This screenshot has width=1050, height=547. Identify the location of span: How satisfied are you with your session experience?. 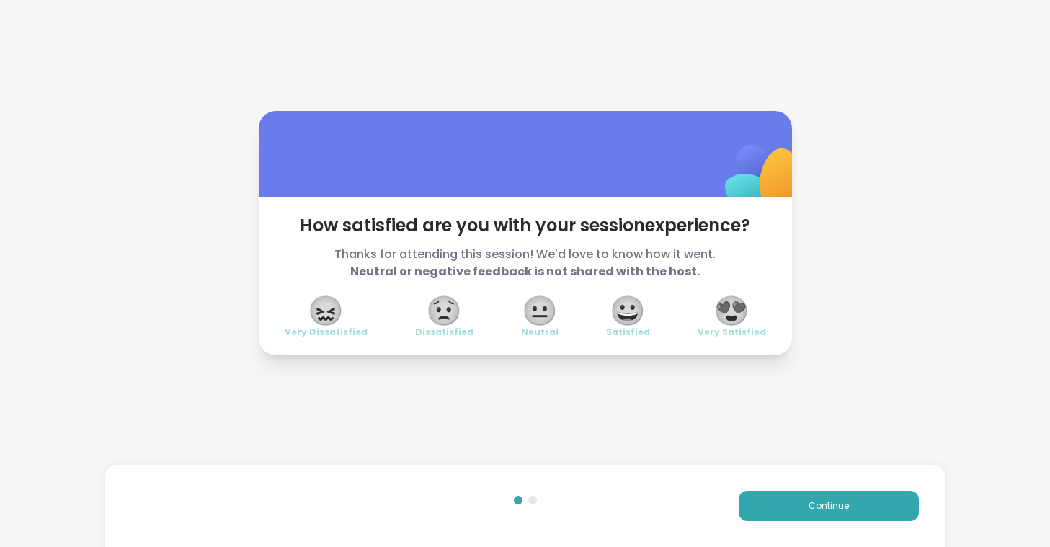
(525, 226).